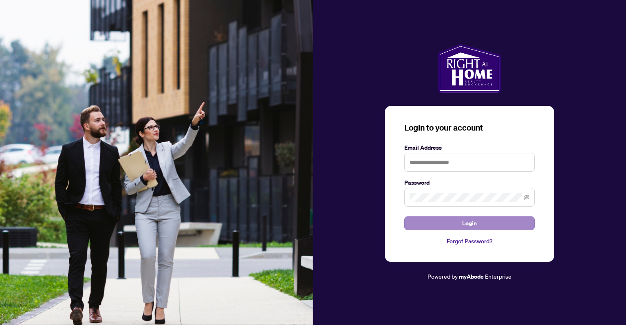 The width and height of the screenshot is (626, 325). I want to click on span: eye-invisible, so click(526, 198).